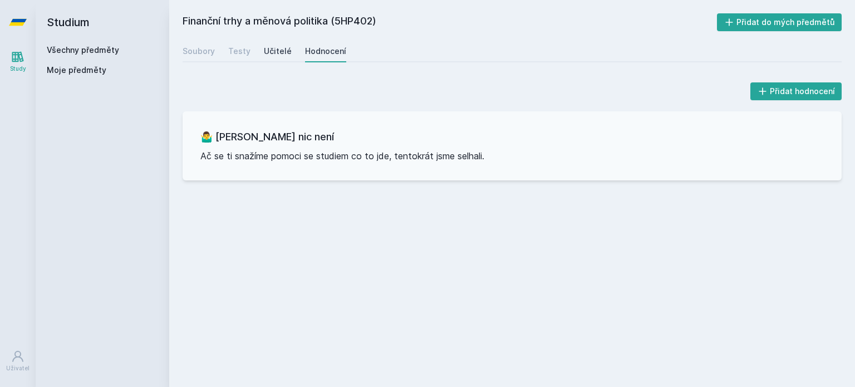  What do you see at coordinates (278, 51) in the screenshot?
I see `div: Učitelé` at bounding box center [278, 51].